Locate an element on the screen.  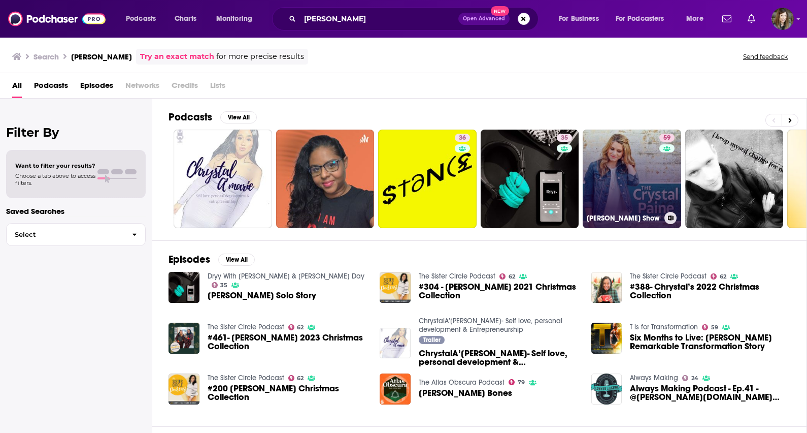
a: EpisodesView All is located at coordinates (212, 259).